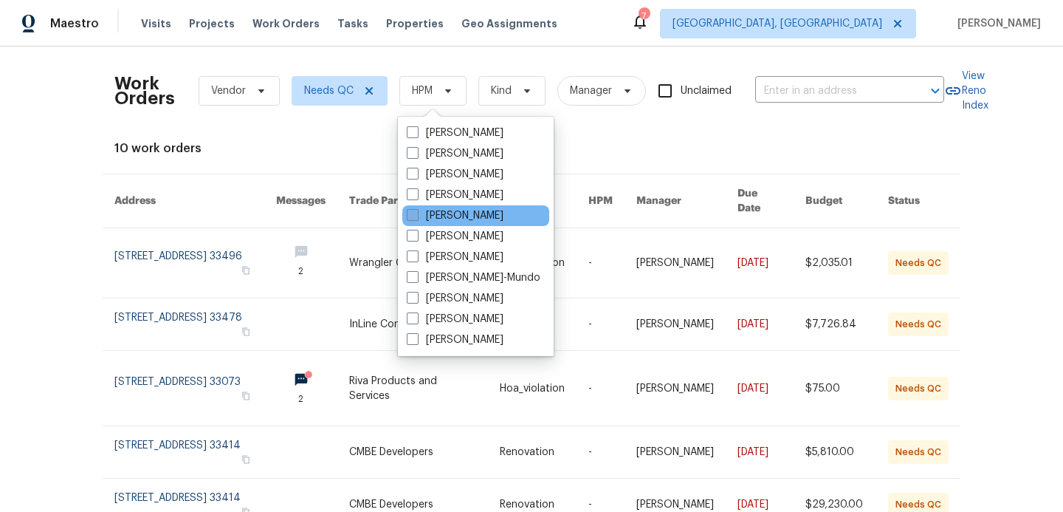  Describe the element at coordinates (329, 91) in the screenshot. I see `span: Needs QC` at that location.